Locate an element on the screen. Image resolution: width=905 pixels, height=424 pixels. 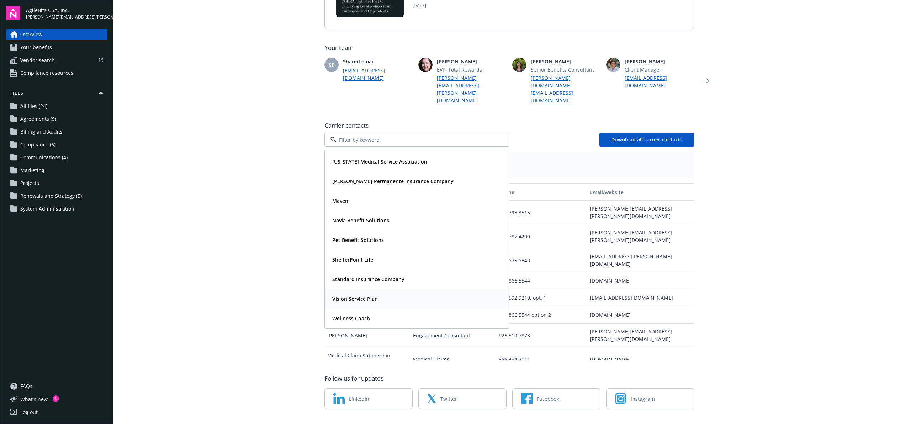
strong: Pet Benefit Solutions is located at coordinates (358, 240).